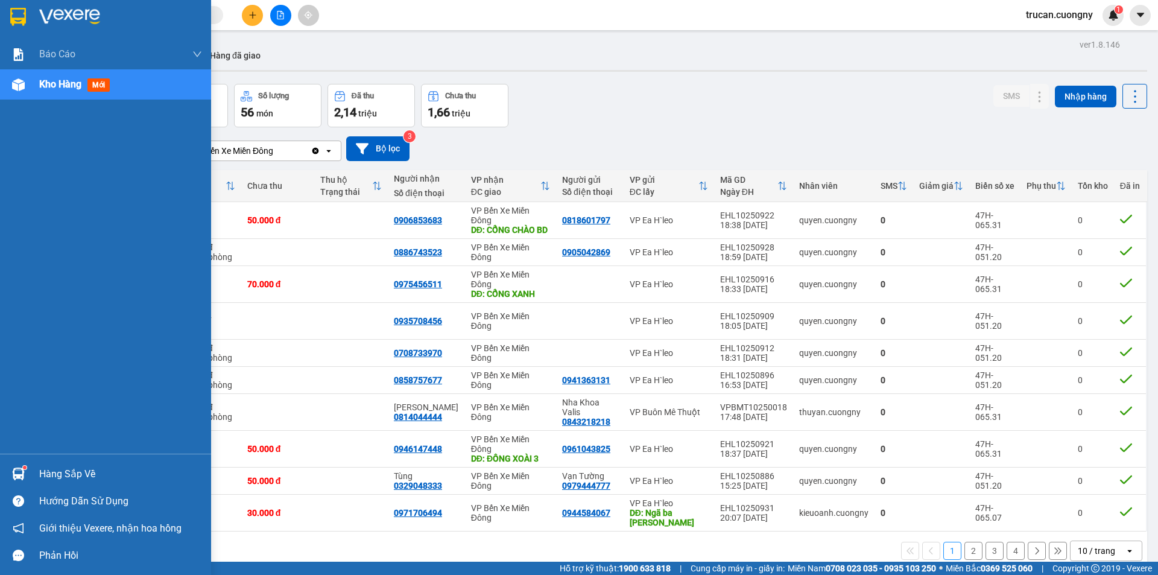 This screenshot has height=575, width=1158. I want to click on span: plus, so click(253, 15).